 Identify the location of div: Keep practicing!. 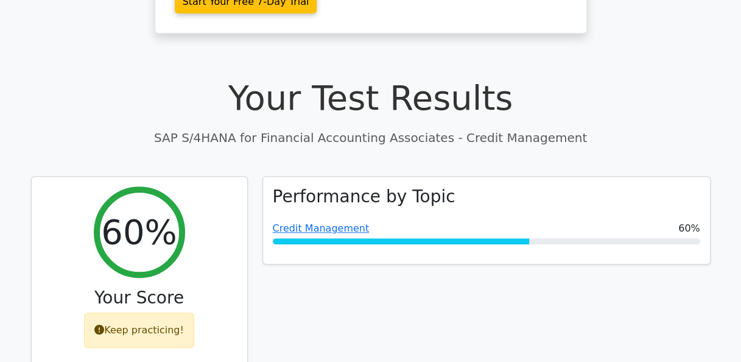
(139, 330).